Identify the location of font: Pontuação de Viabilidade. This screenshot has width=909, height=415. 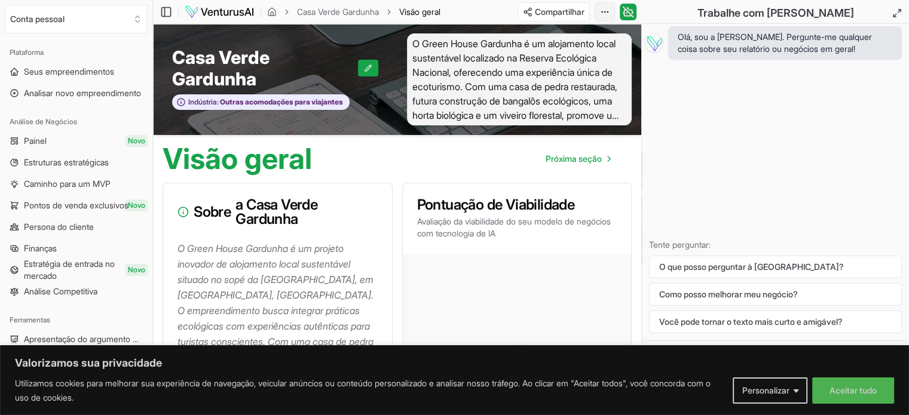
(496, 204).